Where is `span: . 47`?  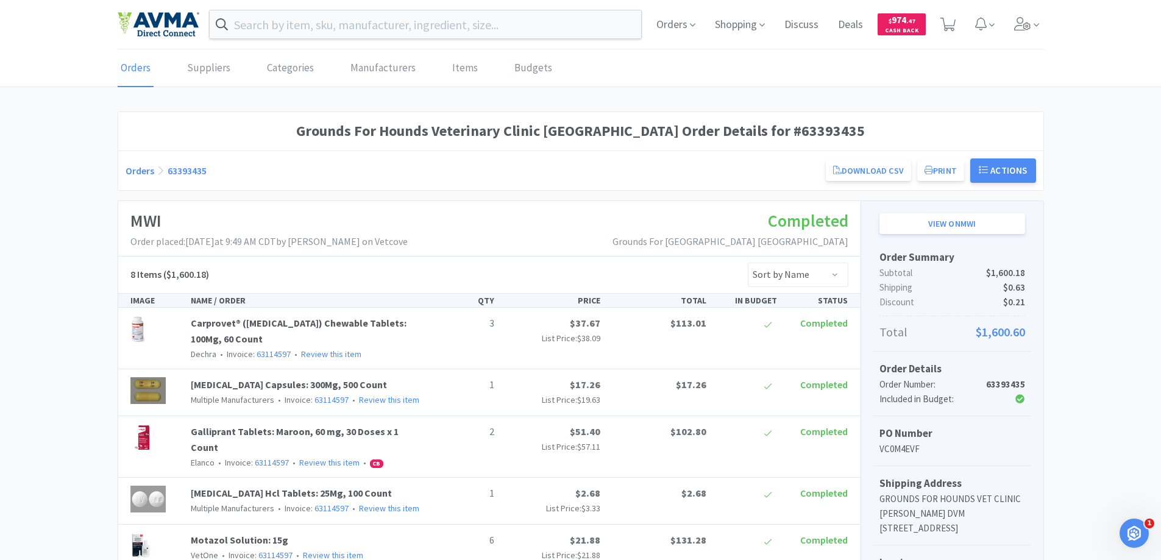 span: . 47 is located at coordinates (910, 21).